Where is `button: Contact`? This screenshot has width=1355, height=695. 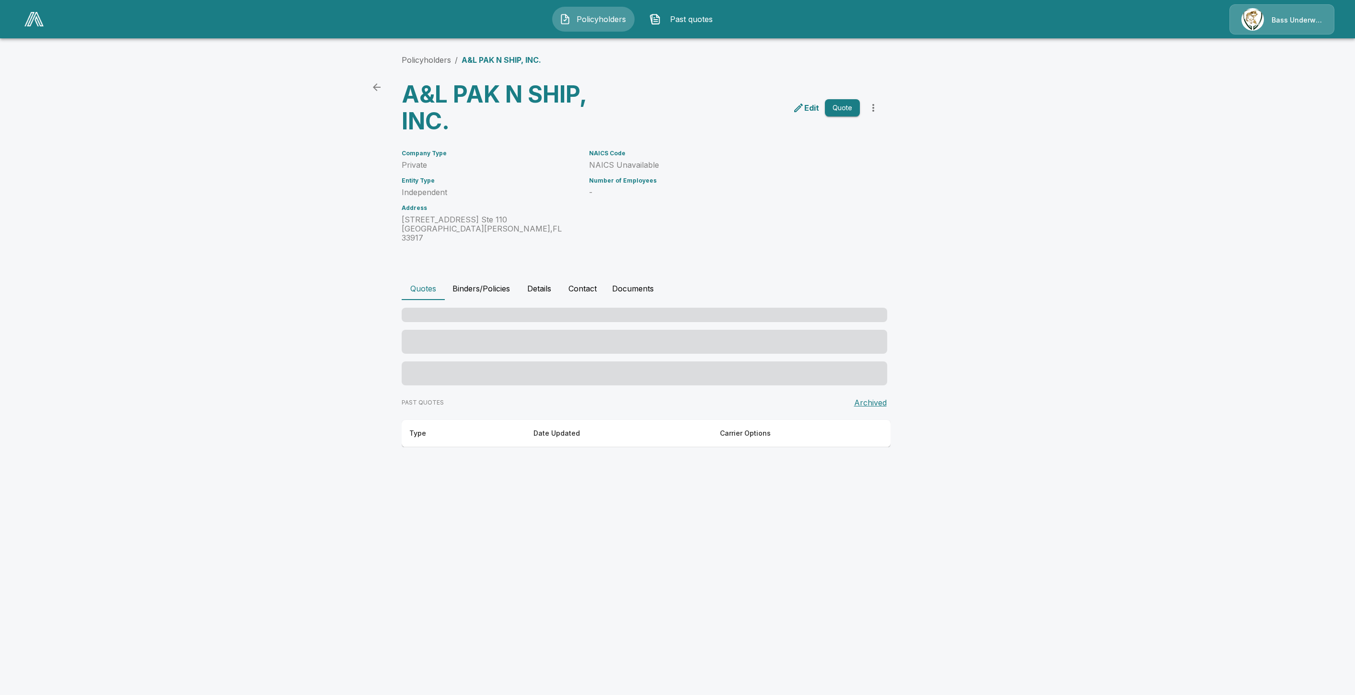 button: Contact is located at coordinates (583, 289).